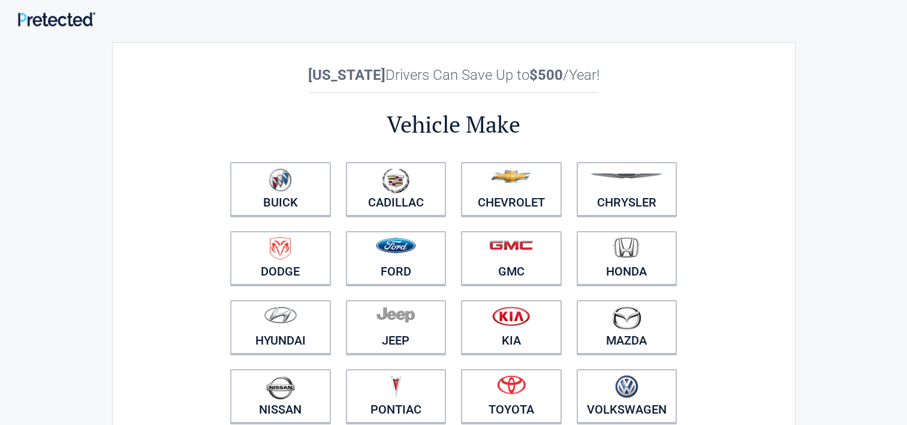  I want to click on b: $500, so click(546, 75).